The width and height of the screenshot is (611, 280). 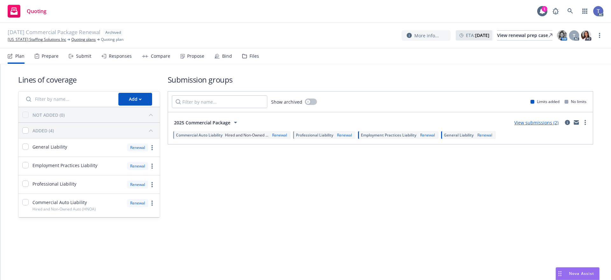 What do you see at coordinates (577, 122) in the screenshot?
I see `a: mail` at bounding box center [577, 122].